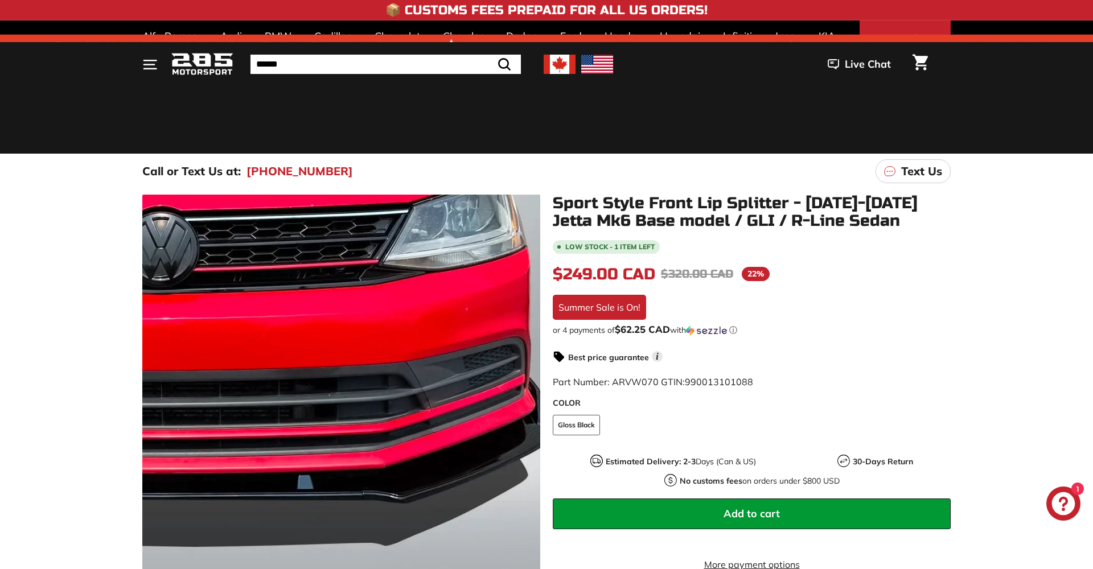 This screenshot has height=569, width=1093. I want to click on span: $62.25 CAD, so click(642, 329).